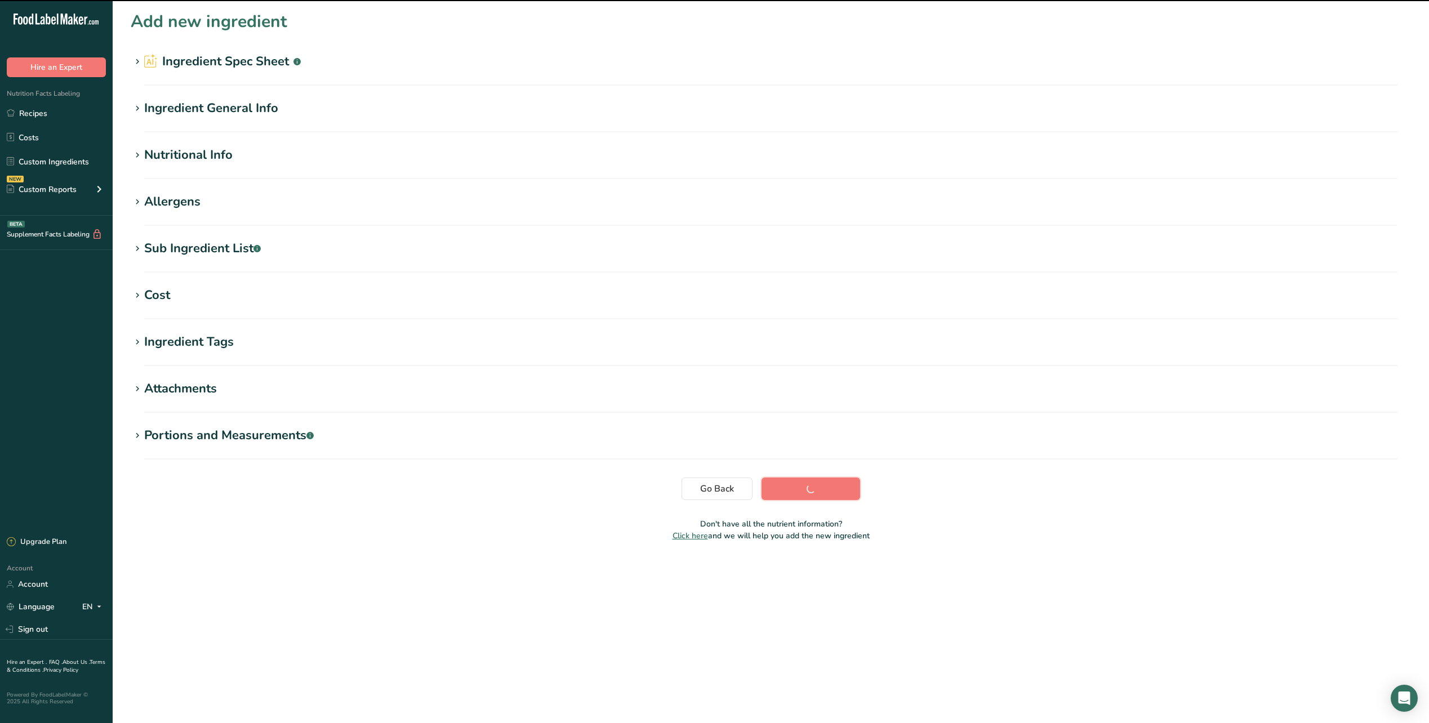 The image size is (1429, 723). Describe the element at coordinates (42, 189) in the screenshot. I see `div: Custom Reports` at that location.